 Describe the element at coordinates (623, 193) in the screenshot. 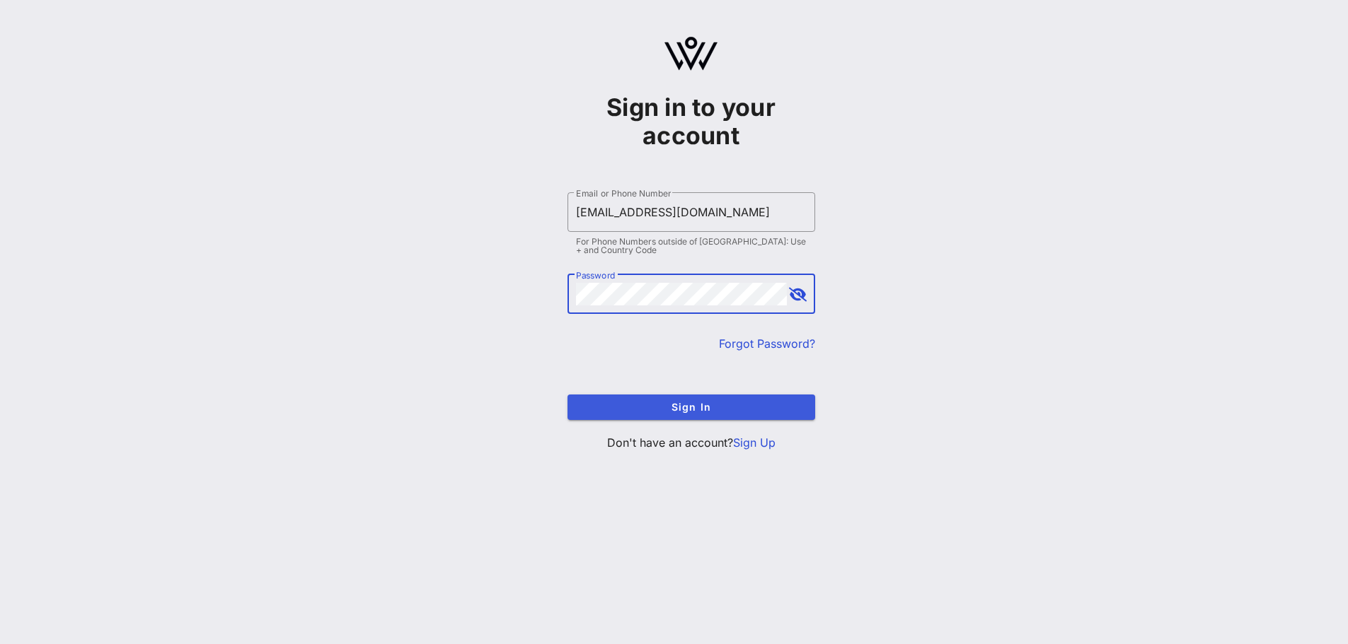

I see `label: Email or Phone Number` at that location.